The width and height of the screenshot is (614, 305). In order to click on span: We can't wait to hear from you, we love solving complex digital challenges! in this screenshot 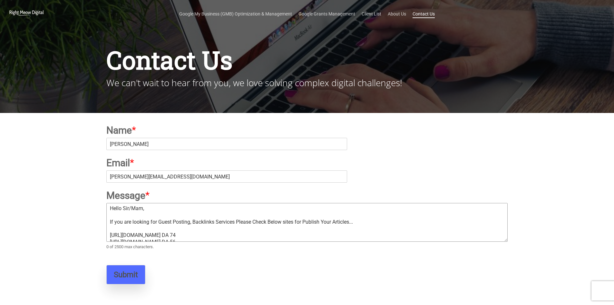, I will do `click(254, 83)`.